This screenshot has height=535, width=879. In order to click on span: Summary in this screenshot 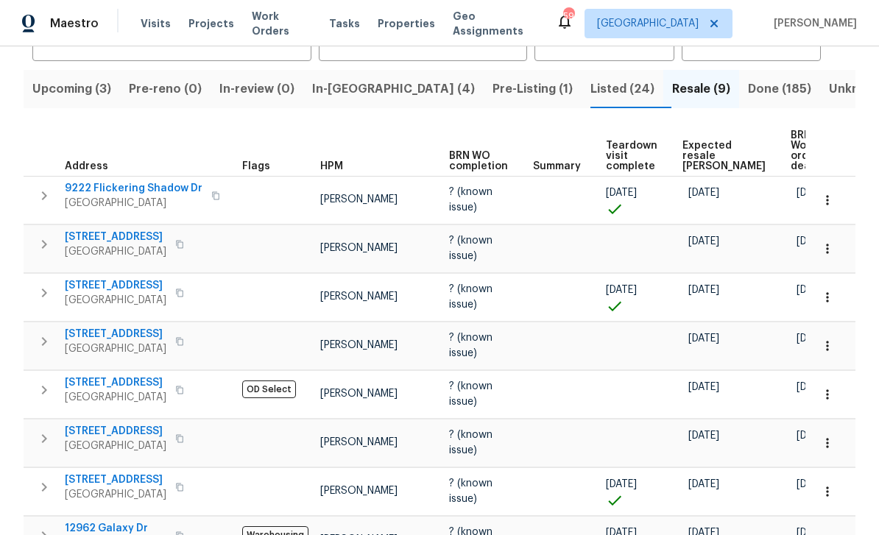, I will do `click(556, 166)`.